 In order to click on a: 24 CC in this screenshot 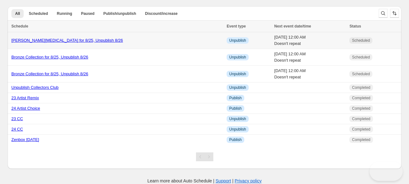, I will do `click(17, 129)`.